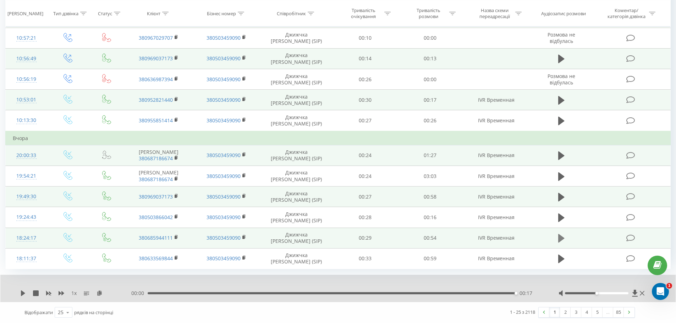 This screenshot has height=323, width=676. I want to click on div: Тип дзвінка, so click(66, 13).